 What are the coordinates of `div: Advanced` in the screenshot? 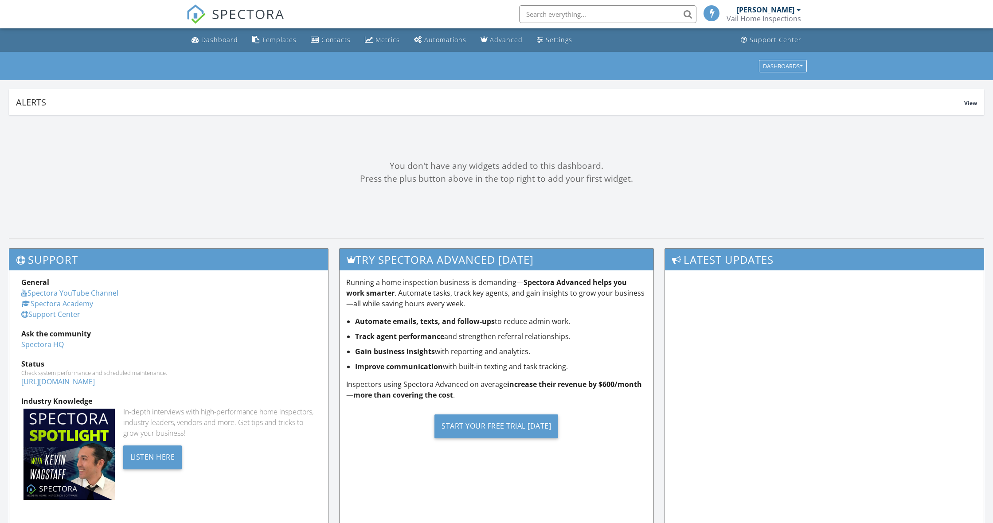 It's located at (506, 39).